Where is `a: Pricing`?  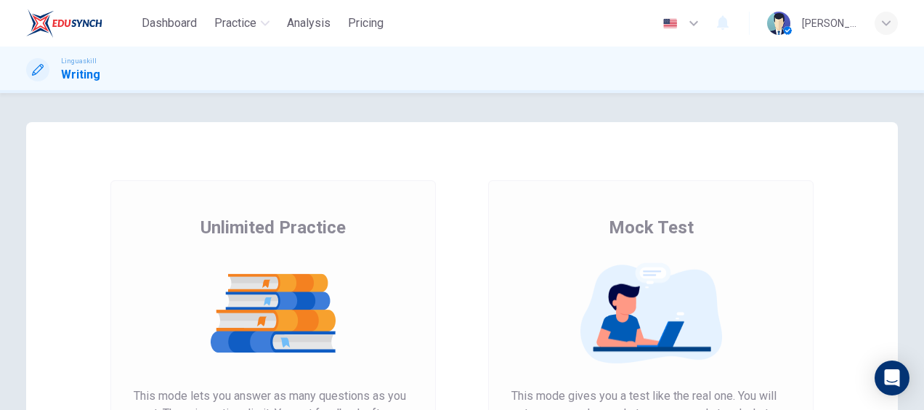 a: Pricing is located at coordinates (365, 23).